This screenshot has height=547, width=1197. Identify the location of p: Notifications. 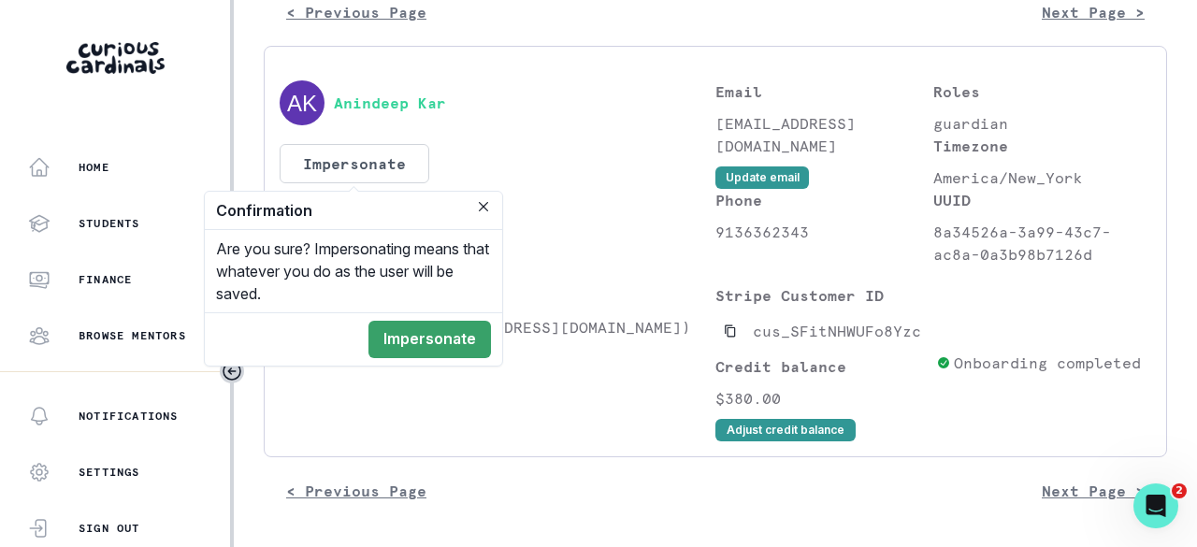
(128, 416).